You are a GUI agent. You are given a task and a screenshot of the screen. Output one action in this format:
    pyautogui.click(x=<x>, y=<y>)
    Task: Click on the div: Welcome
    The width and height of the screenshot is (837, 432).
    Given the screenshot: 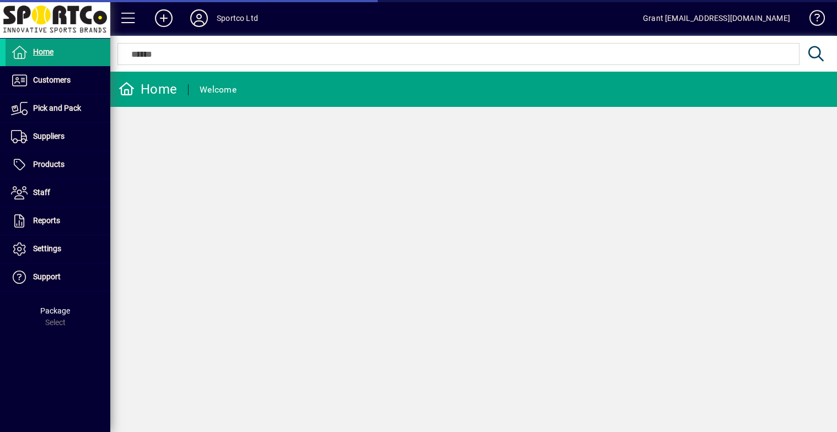 What is the action you would take?
    pyautogui.click(x=218, y=90)
    